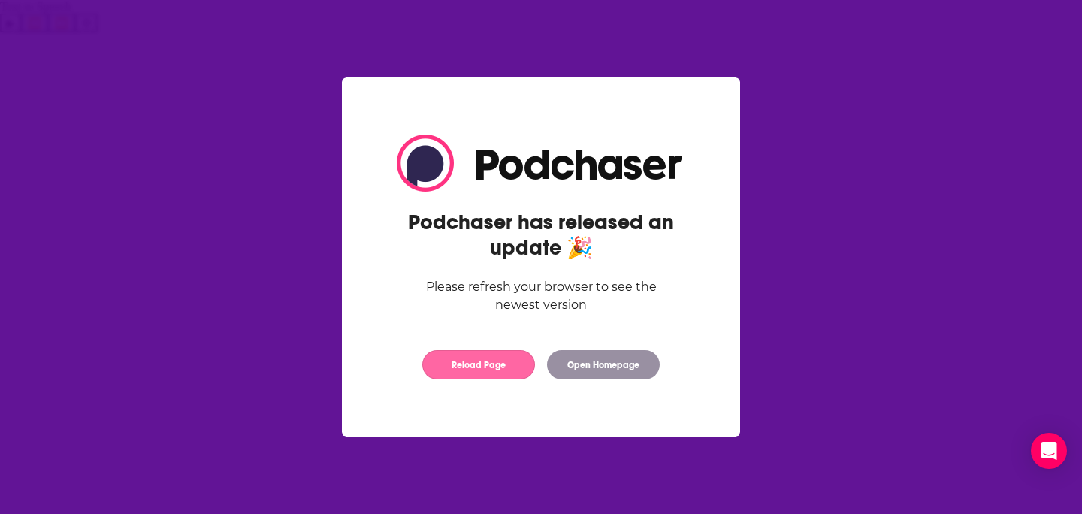  I want to click on h2: Podchaser has released an update 🎉, so click(541, 235).